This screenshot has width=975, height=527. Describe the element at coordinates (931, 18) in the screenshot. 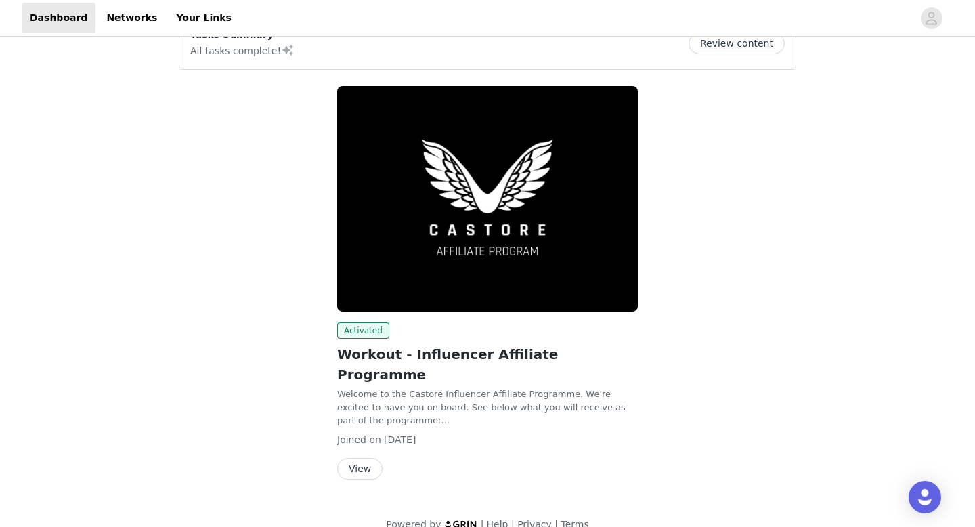

I see `div: avatar` at that location.